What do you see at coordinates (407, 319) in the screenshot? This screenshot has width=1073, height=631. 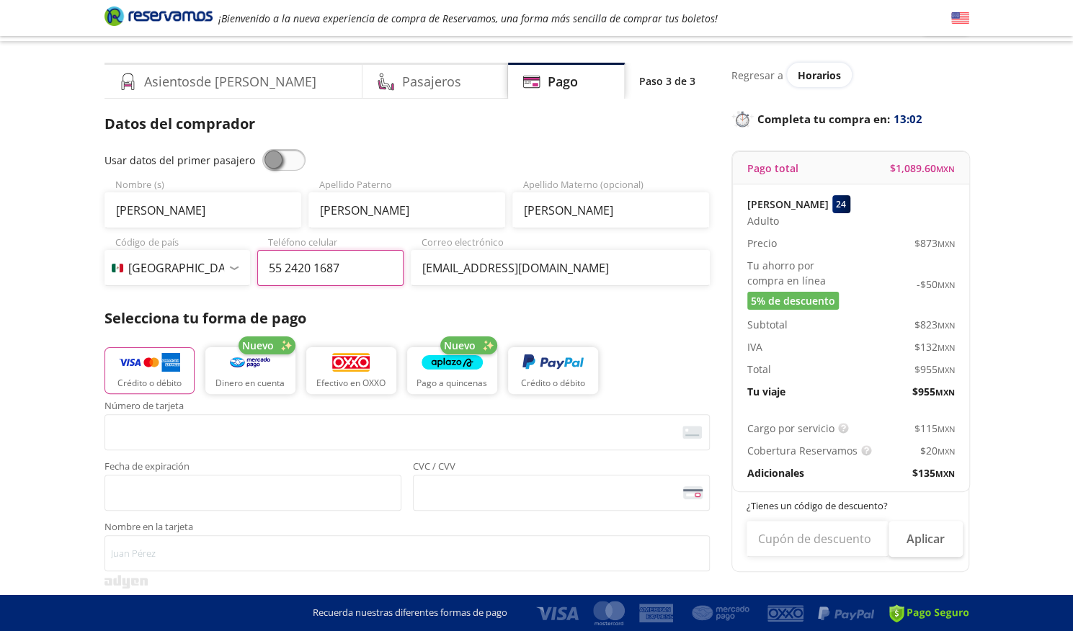 I see `p: Selecciona tu forma de pago` at bounding box center [407, 319].